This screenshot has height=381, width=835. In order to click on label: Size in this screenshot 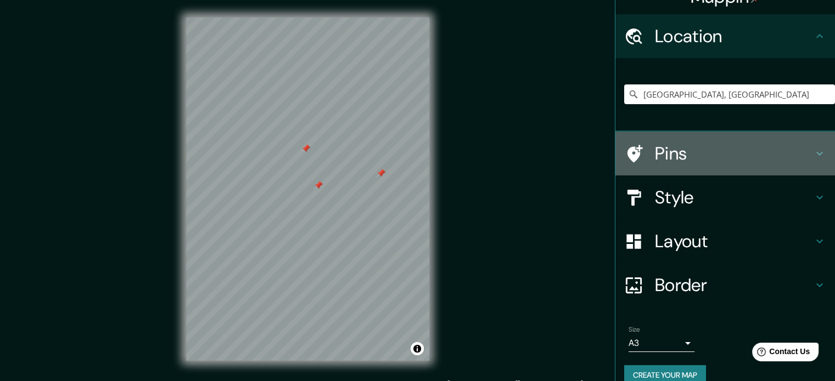, I will do `click(634, 330)`.